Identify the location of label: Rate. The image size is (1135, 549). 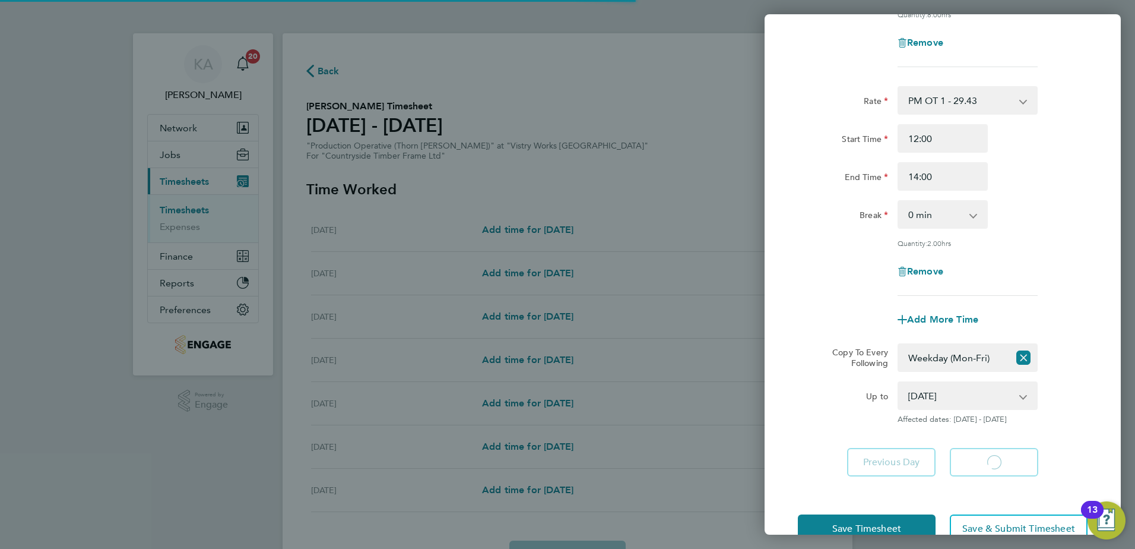
(876, 103).